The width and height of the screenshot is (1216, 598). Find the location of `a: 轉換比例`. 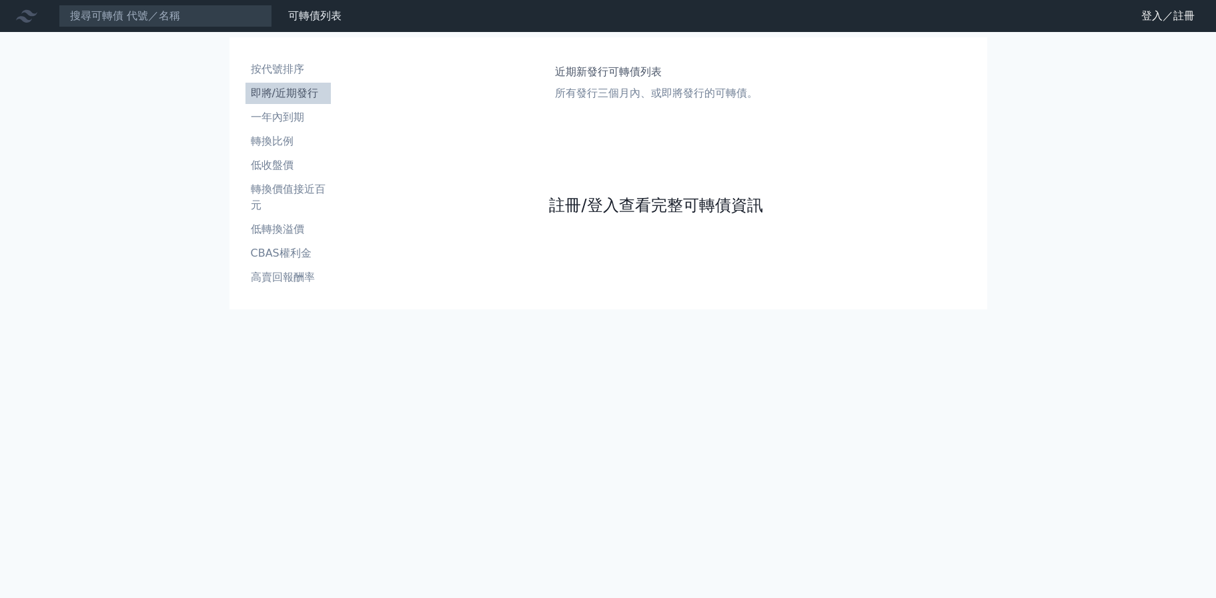

a: 轉換比例 is located at coordinates (288, 141).